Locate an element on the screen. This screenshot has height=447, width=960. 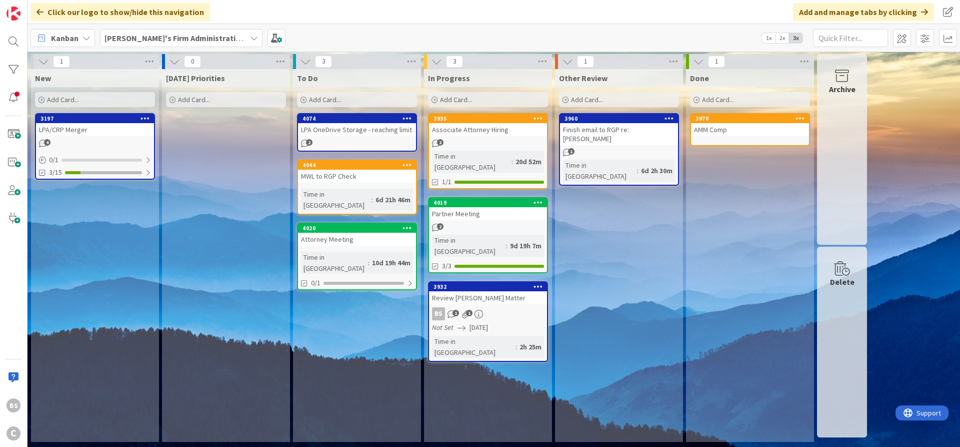
span: To Do is located at coordinates (308, 78).